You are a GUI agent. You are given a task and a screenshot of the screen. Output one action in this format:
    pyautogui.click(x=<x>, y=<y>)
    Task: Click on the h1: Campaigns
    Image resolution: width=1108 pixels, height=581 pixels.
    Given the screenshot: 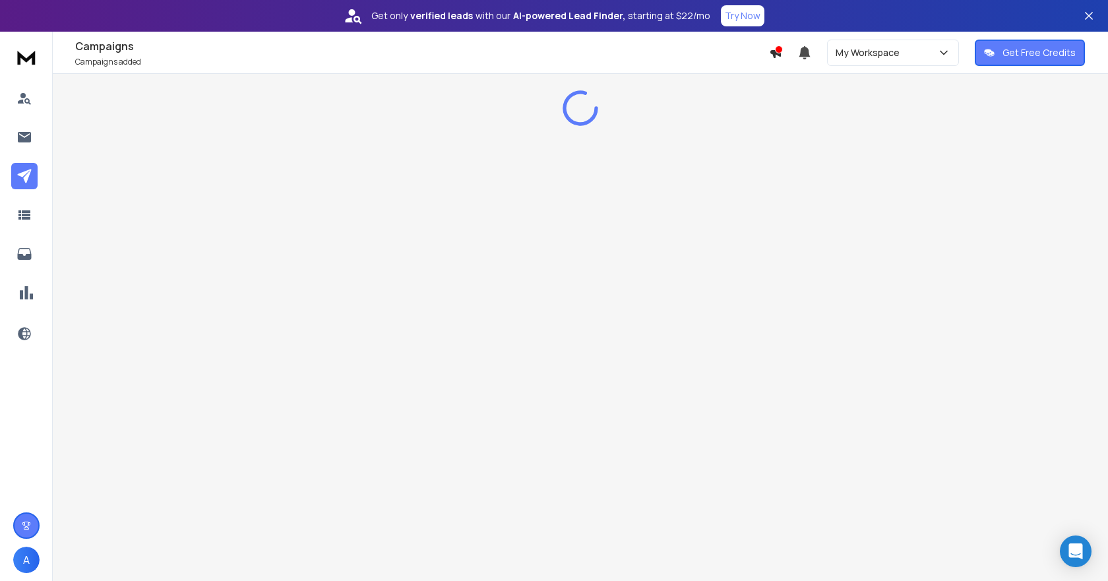 What is the action you would take?
    pyautogui.click(x=422, y=46)
    